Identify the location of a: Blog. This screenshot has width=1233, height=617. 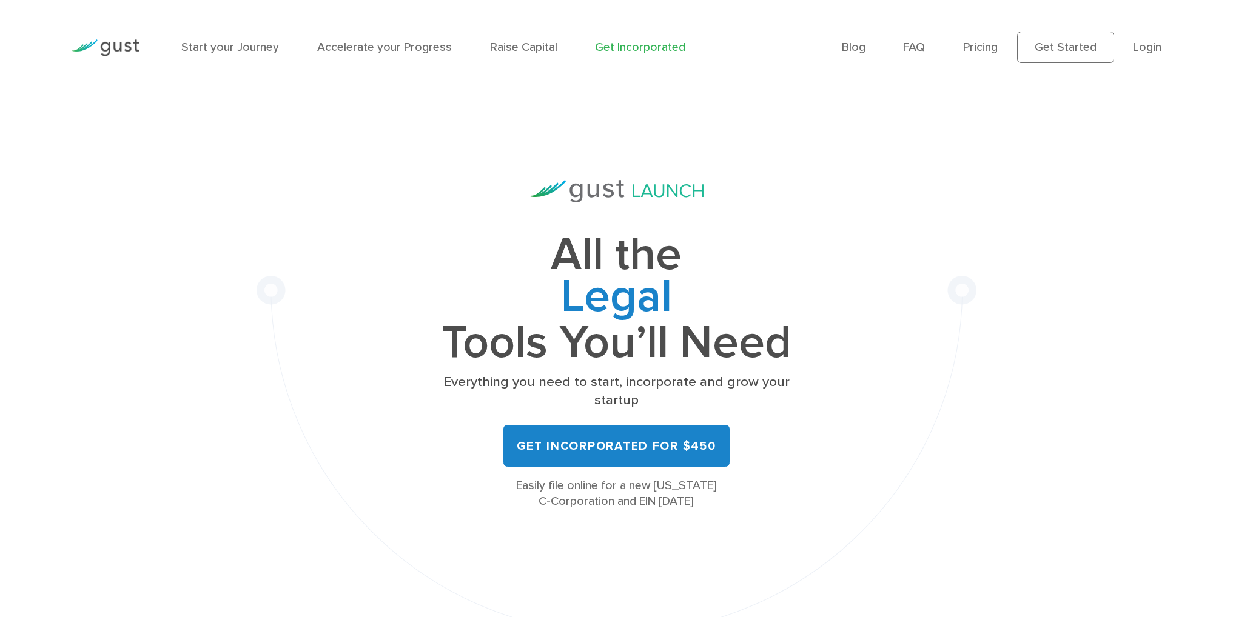
(853, 47).